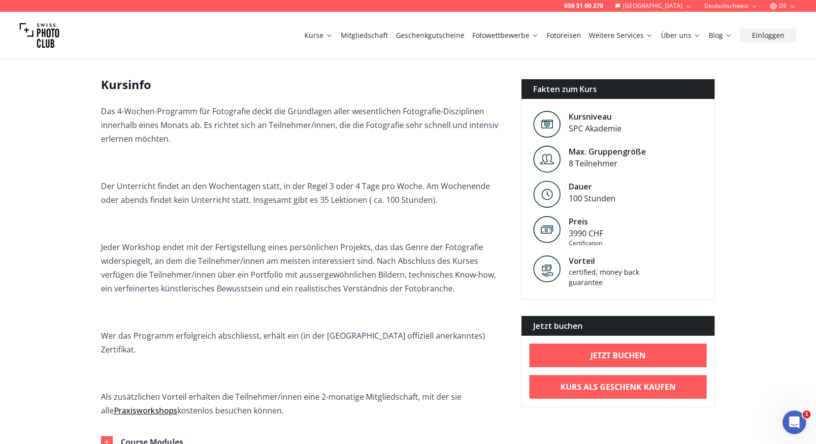 The height and width of the screenshot is (444, 816). What do you see at coordinates (592, 198) in the screenshot?
I see `div: 100 Stunden` at bounding box center [592, 198].